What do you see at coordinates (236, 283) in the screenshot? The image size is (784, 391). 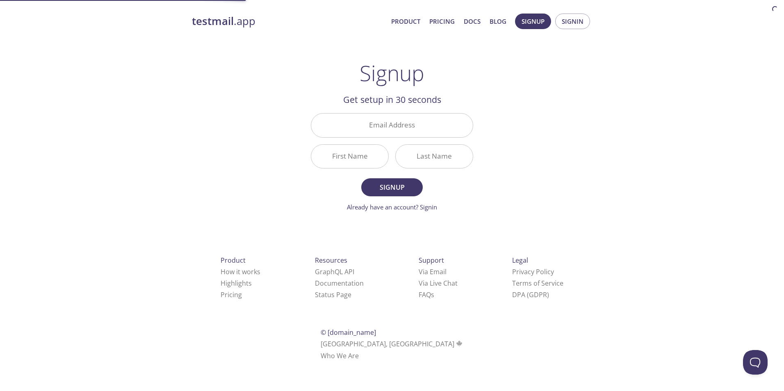 I see `a: Highlights` at bounding box center [236, 283].